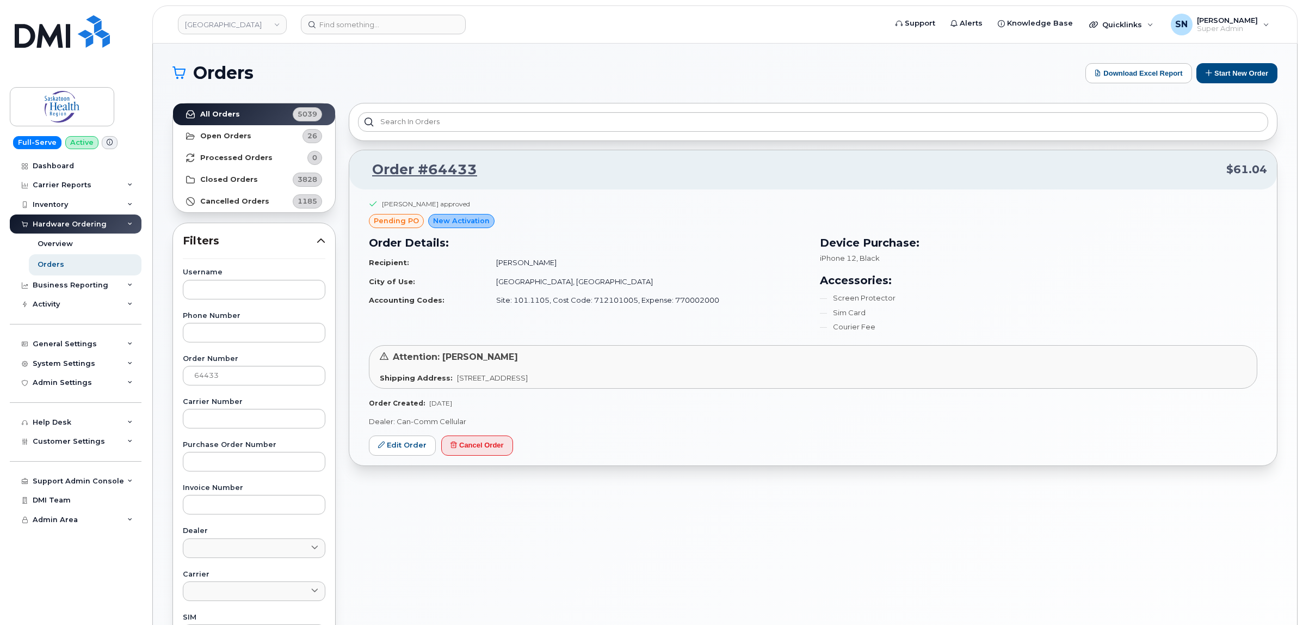 The width and height of the screenshot is (1303, 625). Describe the element at coordinates (1039, 280) in the screenshot. I see `h3: Accessories:` at that location.